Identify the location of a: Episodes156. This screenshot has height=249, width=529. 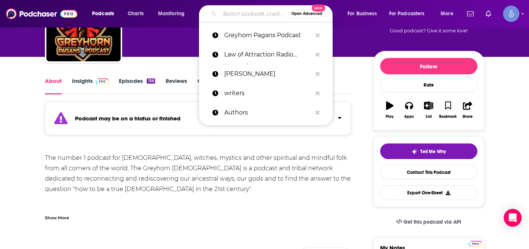
(137, 86).